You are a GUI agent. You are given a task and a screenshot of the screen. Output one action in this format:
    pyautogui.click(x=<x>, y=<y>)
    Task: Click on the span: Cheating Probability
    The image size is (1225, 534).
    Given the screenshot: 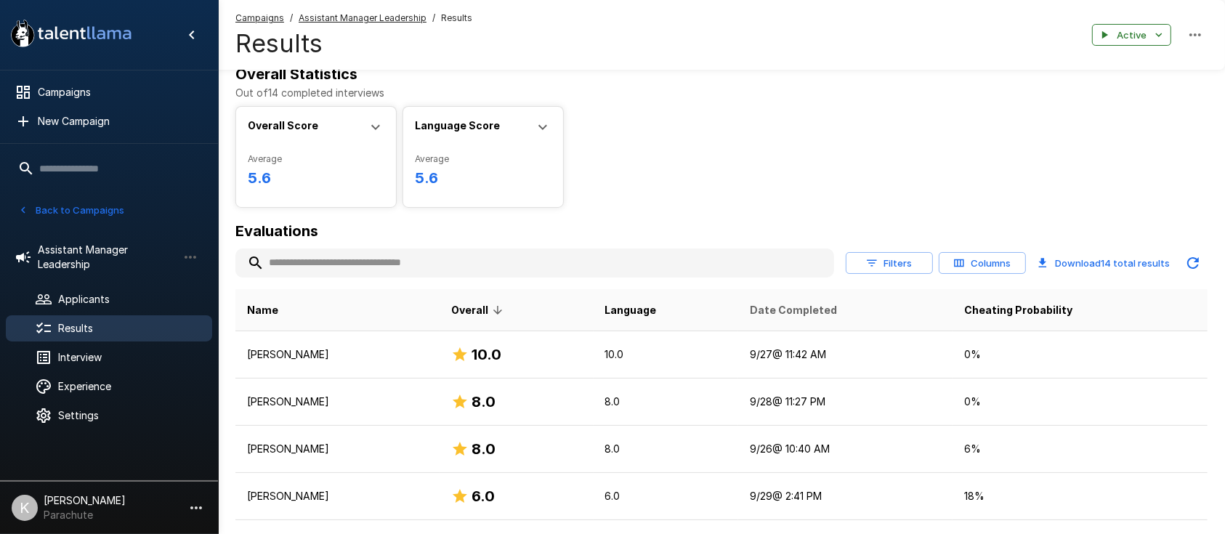 What is the action you would take?
    pyautogui.click(x=1018, y=310)
    